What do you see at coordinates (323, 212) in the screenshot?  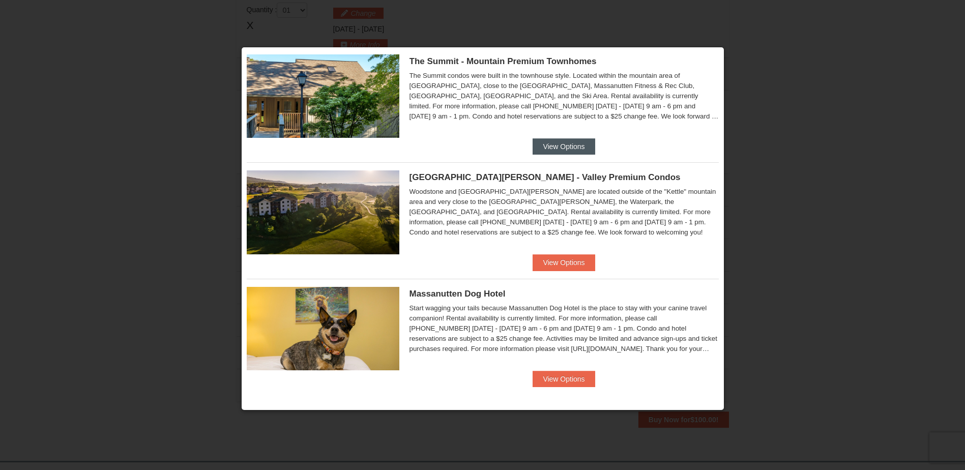 I see `img: 19219041-4-ec11c166.jpg` at bounding box center [323, 212].